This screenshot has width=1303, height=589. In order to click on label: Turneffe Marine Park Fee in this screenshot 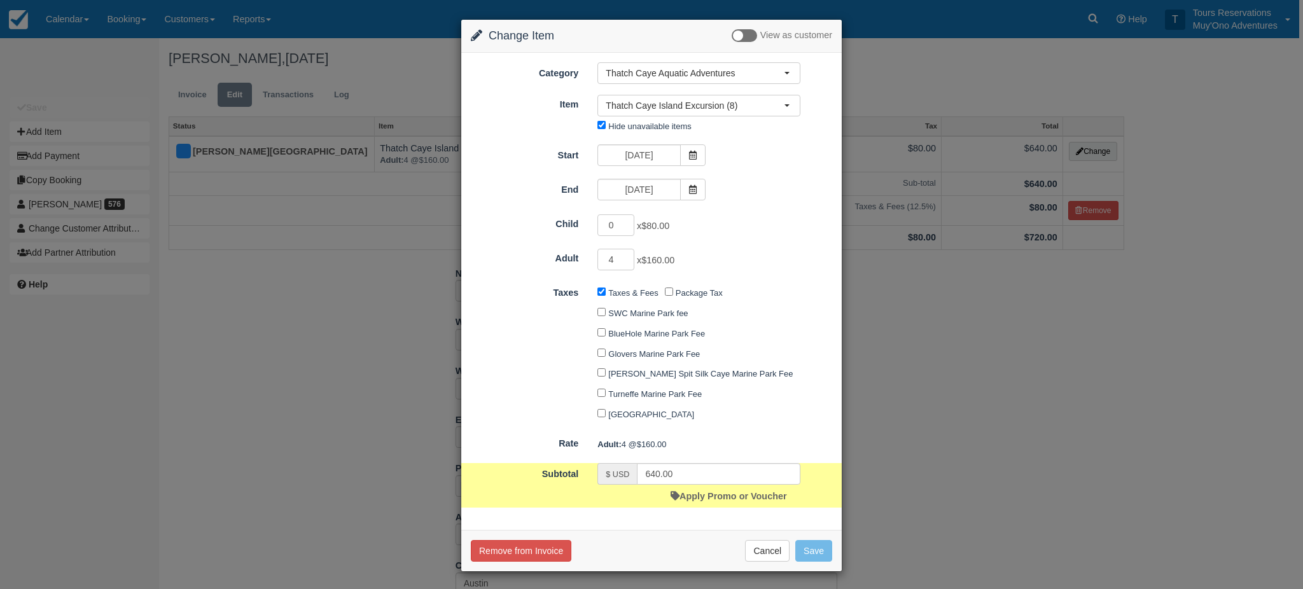, I will do `click(655, 394)`.